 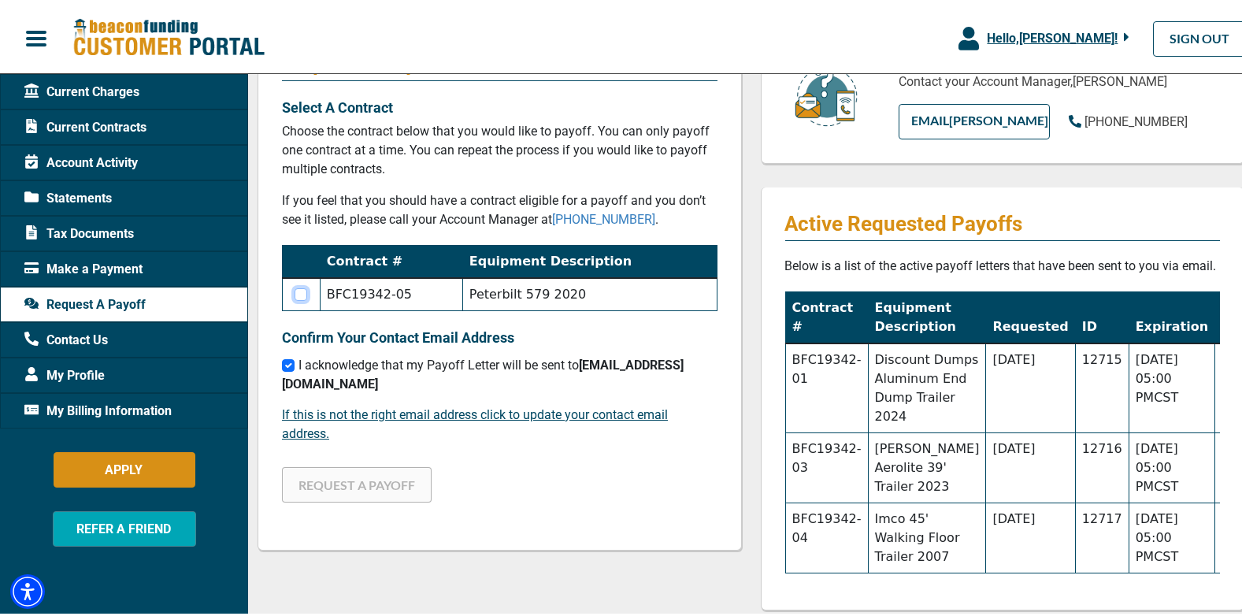 I want to click on td: Peterbilt 579 2020, so click(x=589, y=291).